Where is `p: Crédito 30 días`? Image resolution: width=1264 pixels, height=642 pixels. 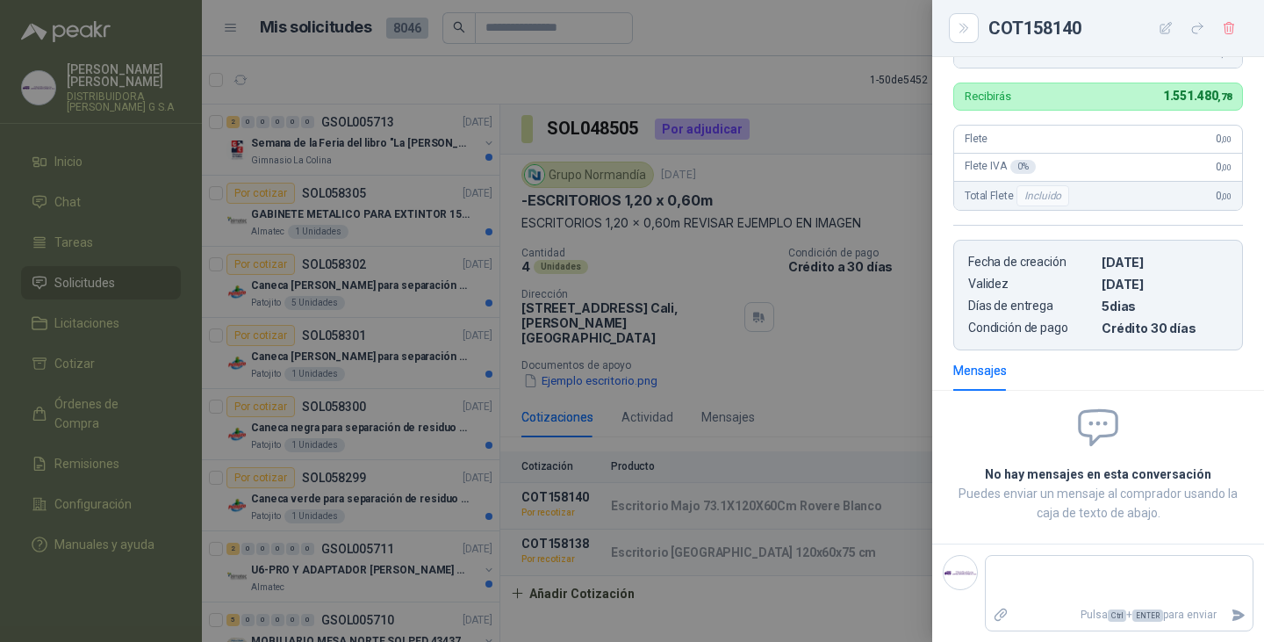
p: Crédito 30 días is located at coordinates (1165, 327).